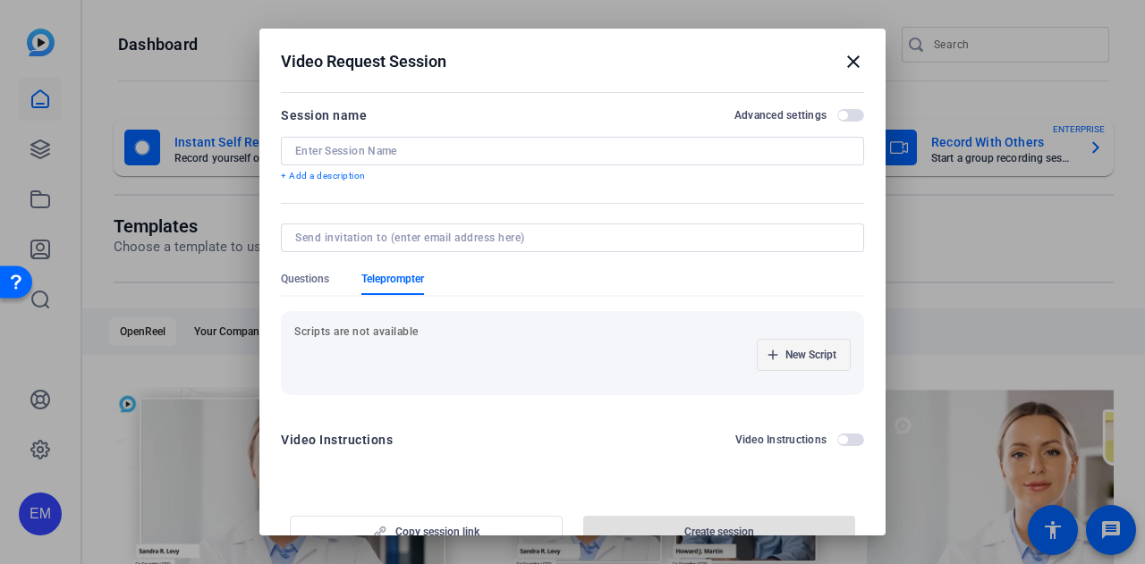 The image size is (1145, 564). What do you see at coordinates (336, 440) in the screenshot?
I see `div: Video Instructions` at bounding box center [336, 440].